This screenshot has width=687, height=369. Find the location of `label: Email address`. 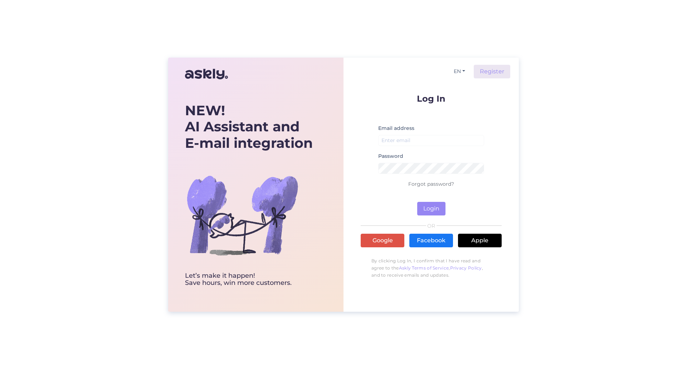

label: Email address is located at coordinates (396, 128).